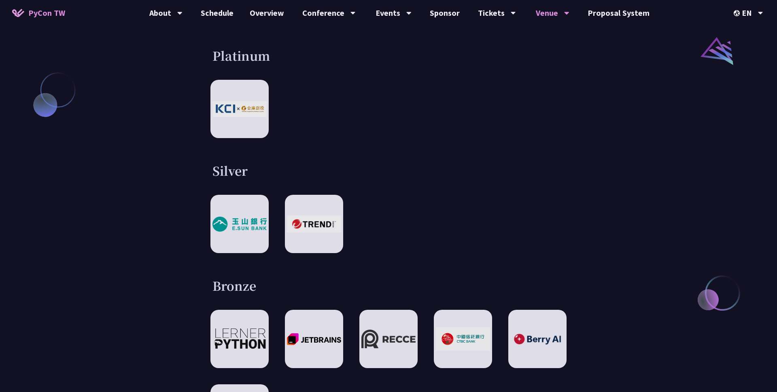 This screenshot has height=392, width=777. Describe the element at coordinates (18, 13) in the screenshot. I see `img: Home icon of PyCon TW 2025` at that location.